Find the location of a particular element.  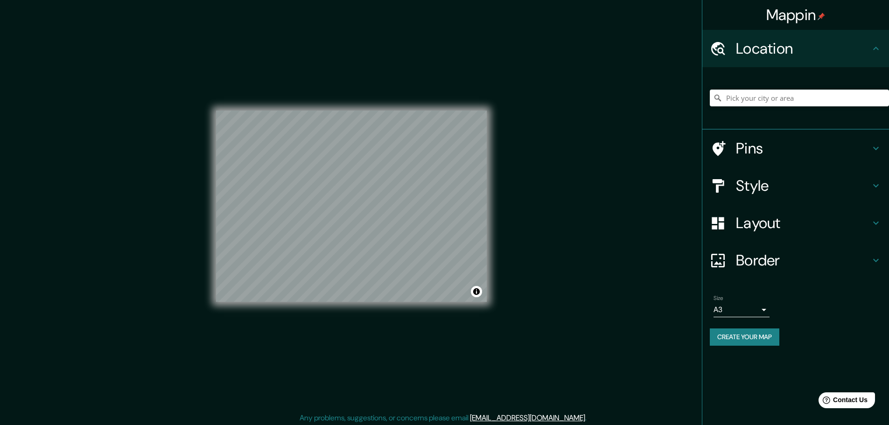

canvas: Map is located at coordinates (351, 206).